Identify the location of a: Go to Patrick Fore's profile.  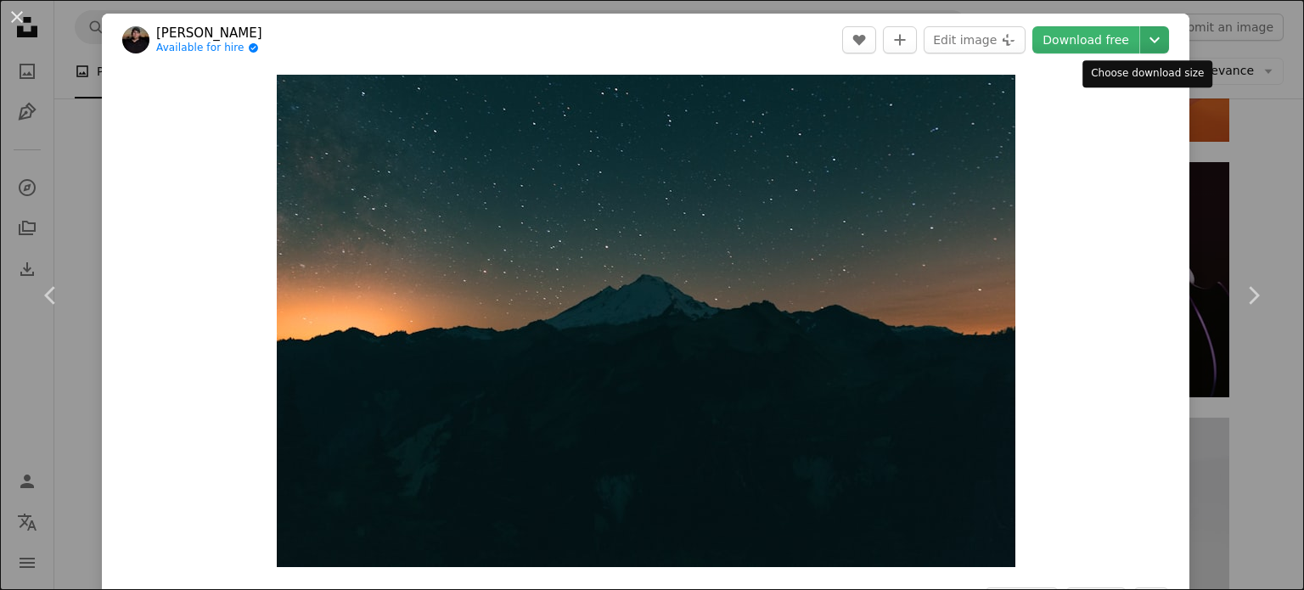
(136, 40).